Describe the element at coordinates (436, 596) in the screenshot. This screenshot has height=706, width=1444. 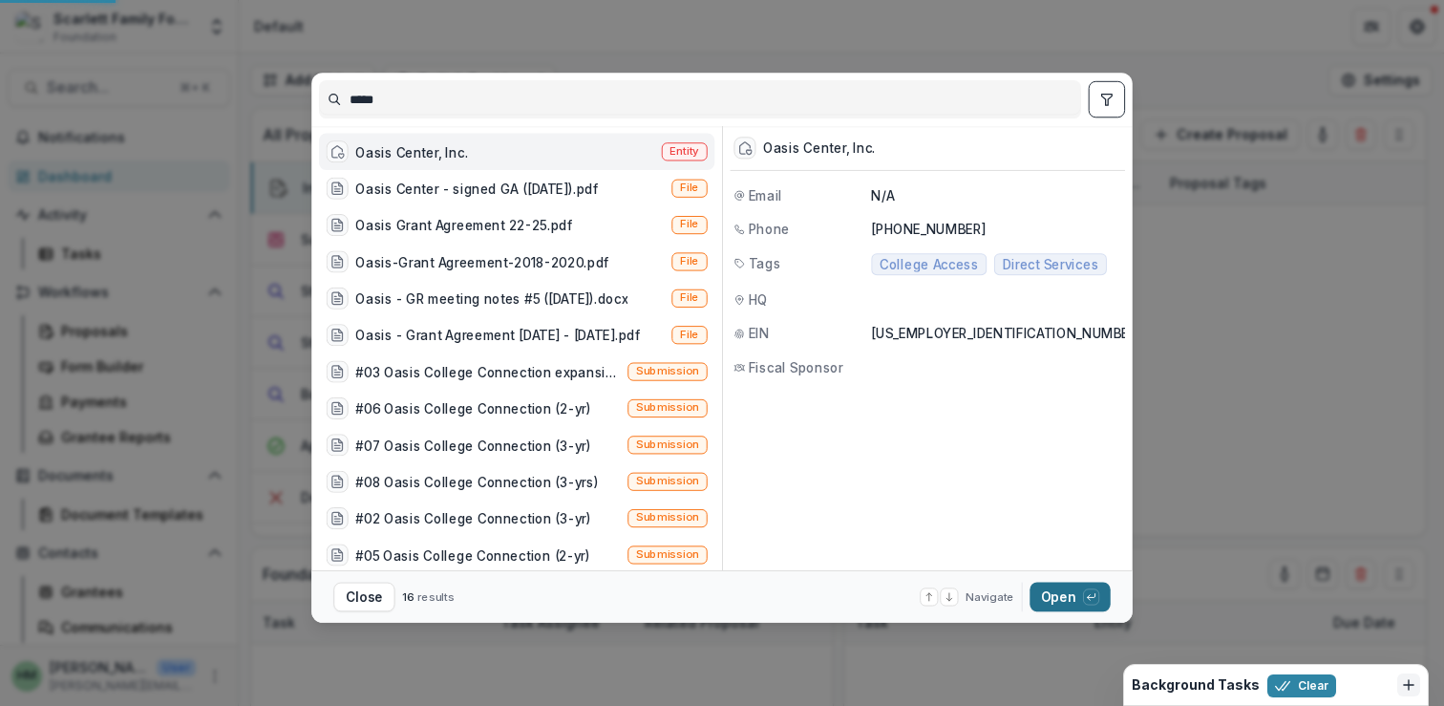
I see `span: results` at that location.